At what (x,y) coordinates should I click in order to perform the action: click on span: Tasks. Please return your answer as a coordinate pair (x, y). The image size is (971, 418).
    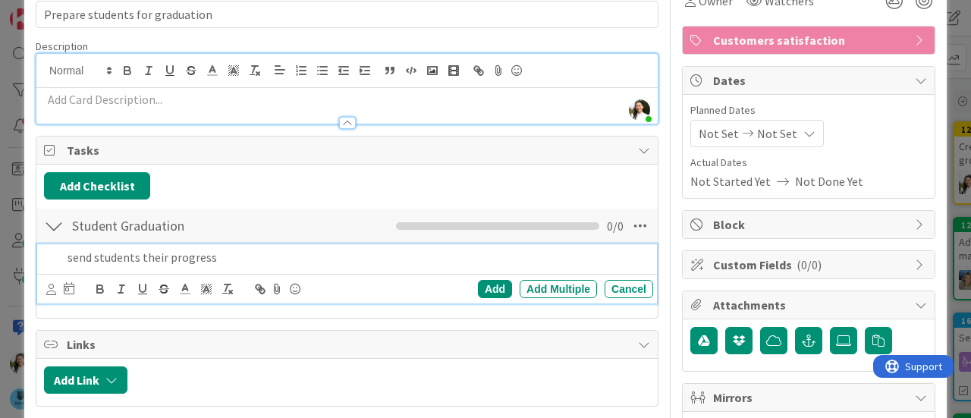
    Looking at the image, I should click on (348, 150).